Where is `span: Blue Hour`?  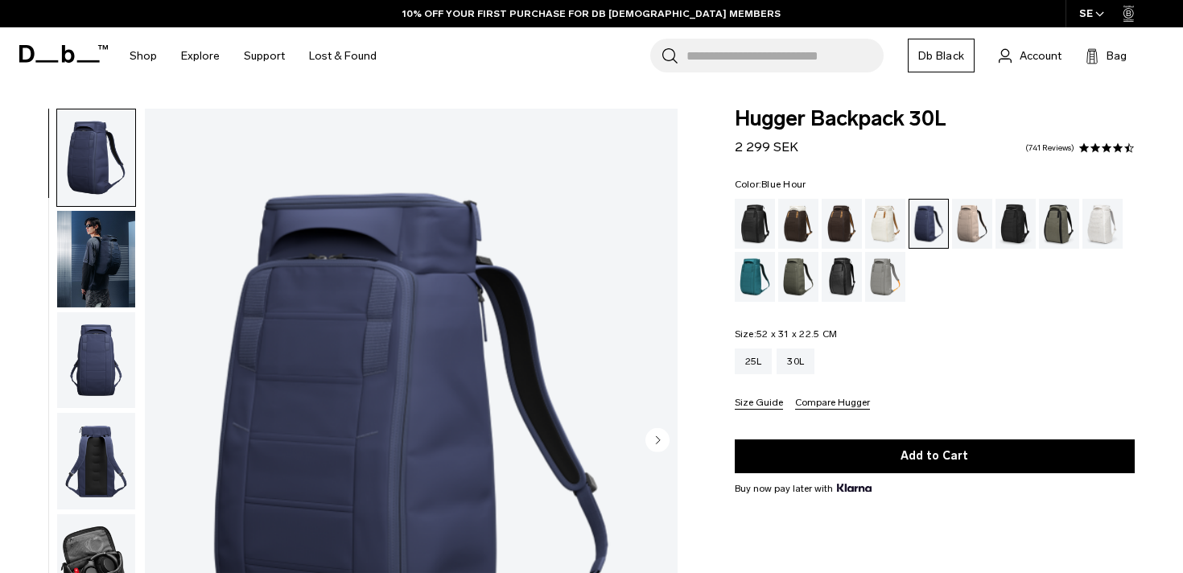 span: Blue Hour is located at coordinates (783, 184).